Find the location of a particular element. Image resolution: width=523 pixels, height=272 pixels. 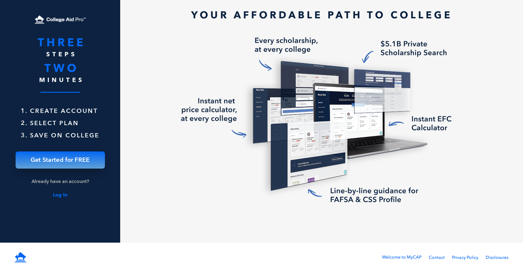

a: Disclosures is located at coordinates (497, 257).